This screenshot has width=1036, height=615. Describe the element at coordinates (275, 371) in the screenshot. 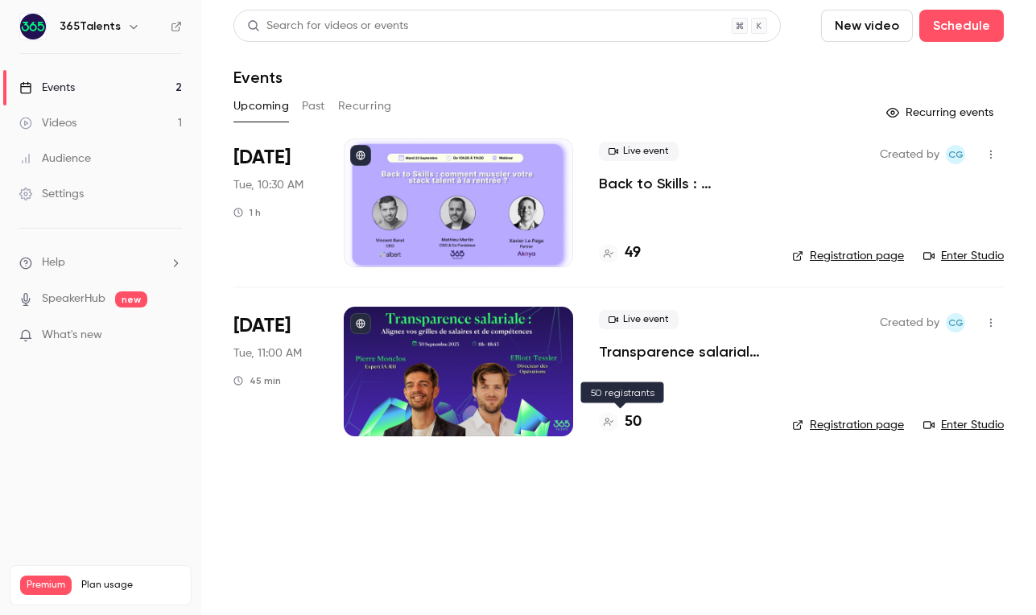

I see `div: Sep 30 Tue, 11:00 AM (Europe/Paris)` at that location.